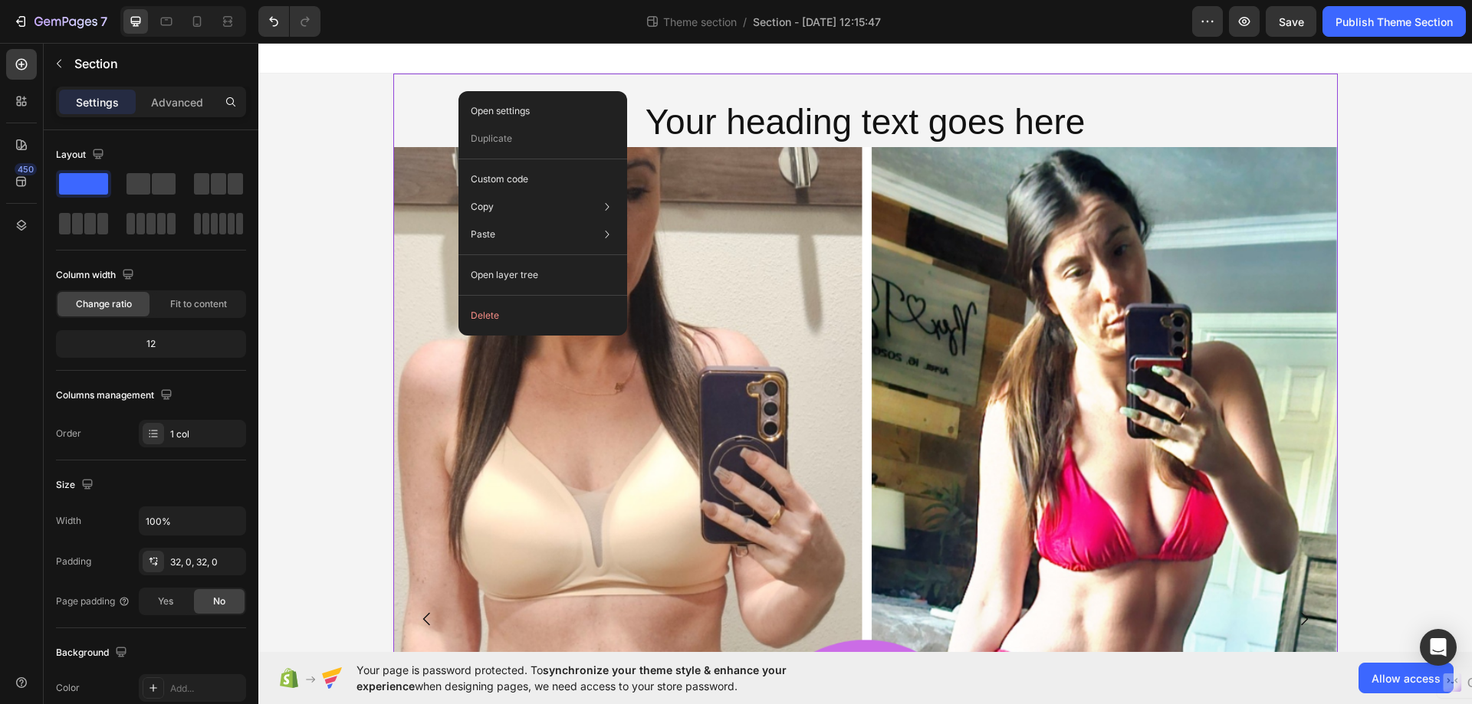 This screenshot has height=704, width=1472. What do you see at coordinates (1393, 21) in the screenshot?
I see `button: Publish Theme Section` at bounding box center [1393, 21].